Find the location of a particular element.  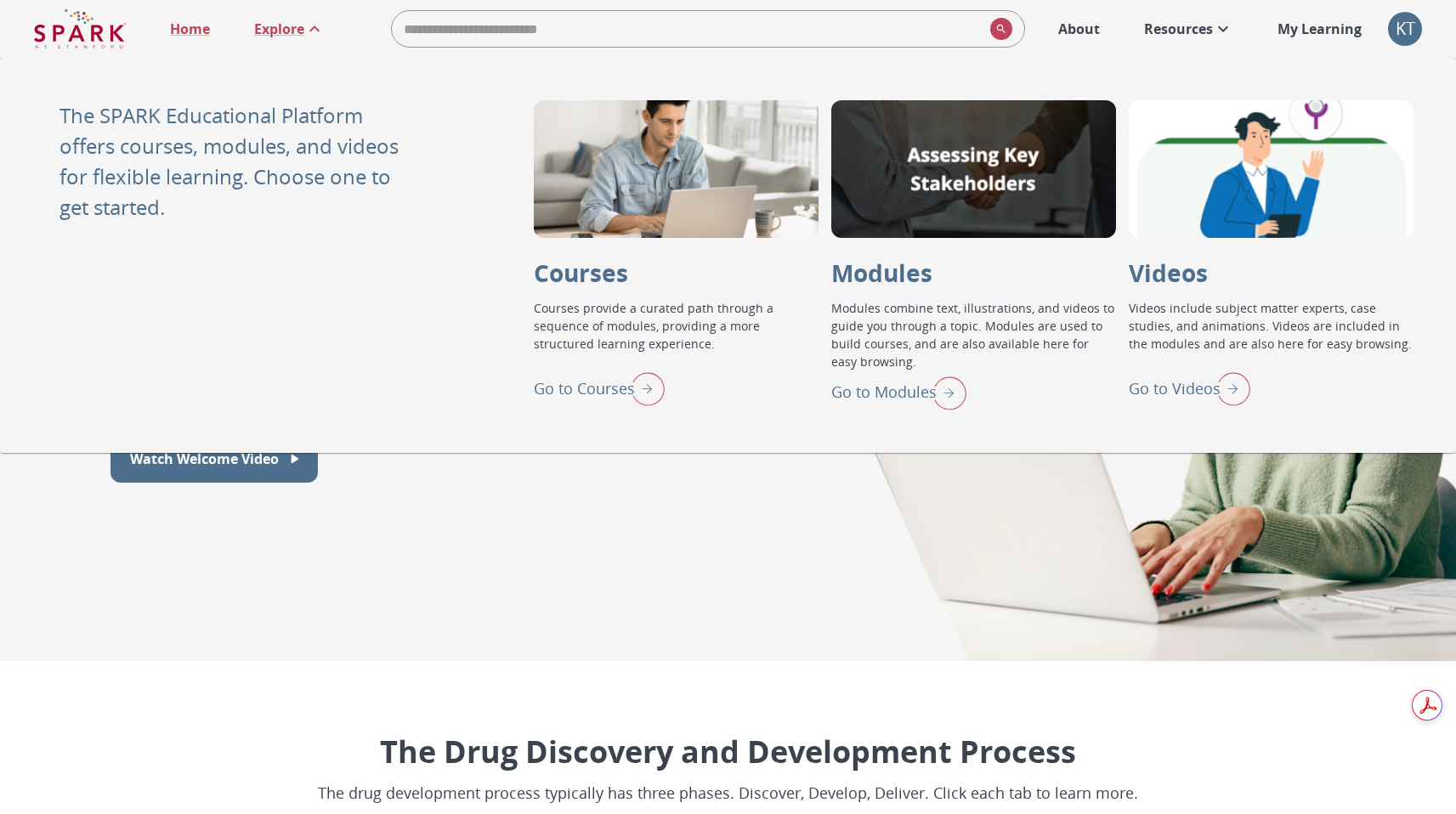

p: About is located at coordinates (1078, 29).